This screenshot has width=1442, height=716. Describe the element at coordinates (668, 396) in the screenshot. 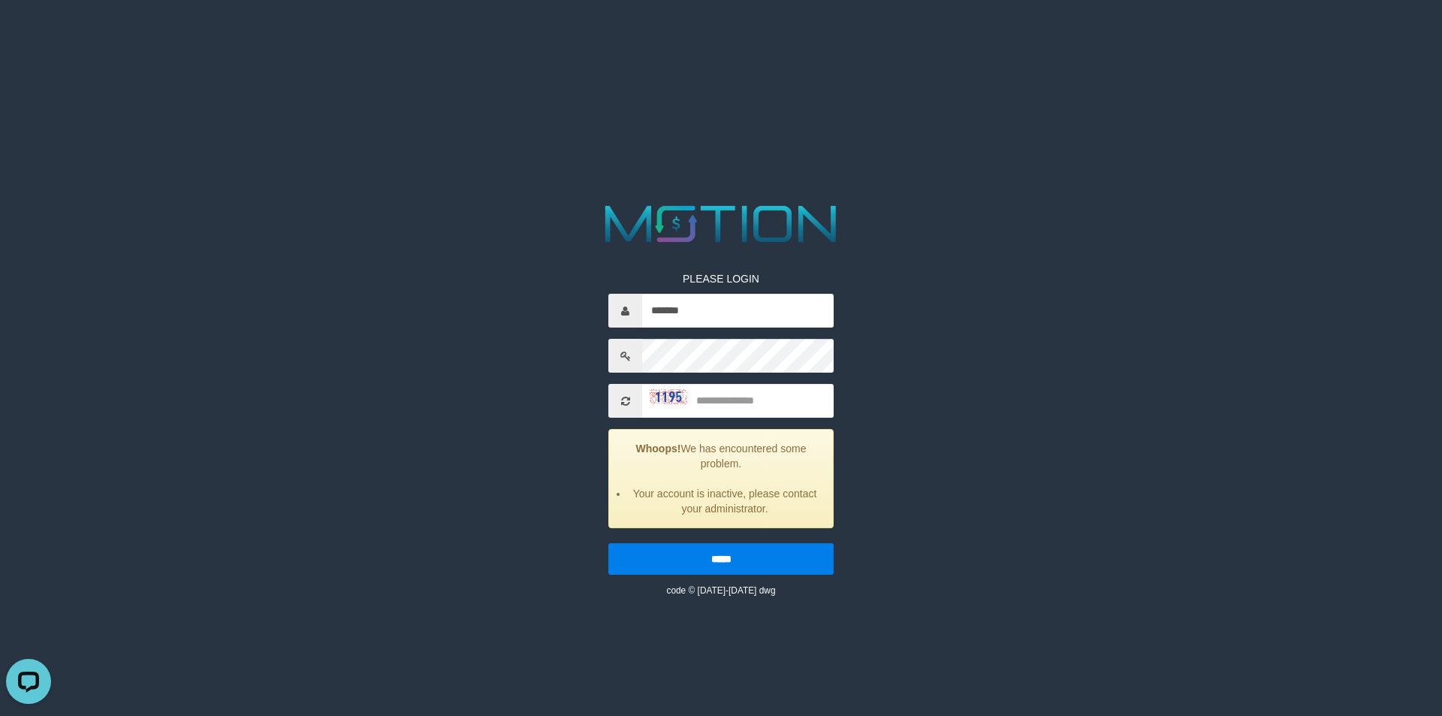

I see `img: captcha` at that location.